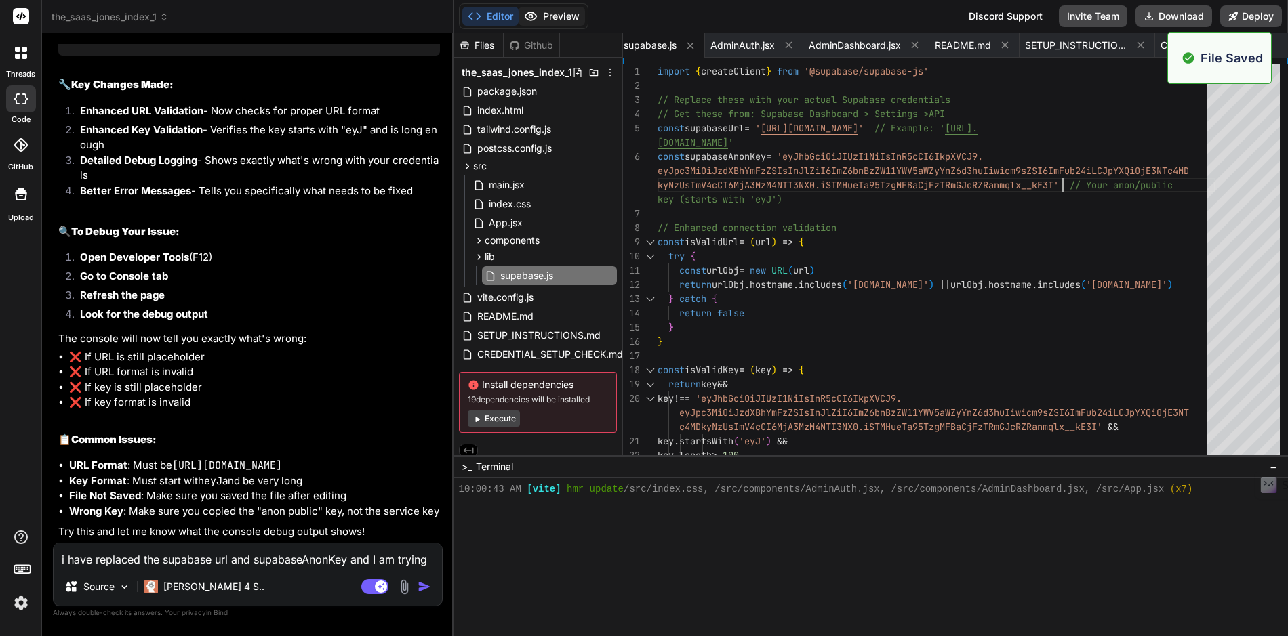 The height and width of the screenshot is (636, 1288). Describe the element at coordinates (771, 285) in the screenshot. I see `span: hostname` at that location.